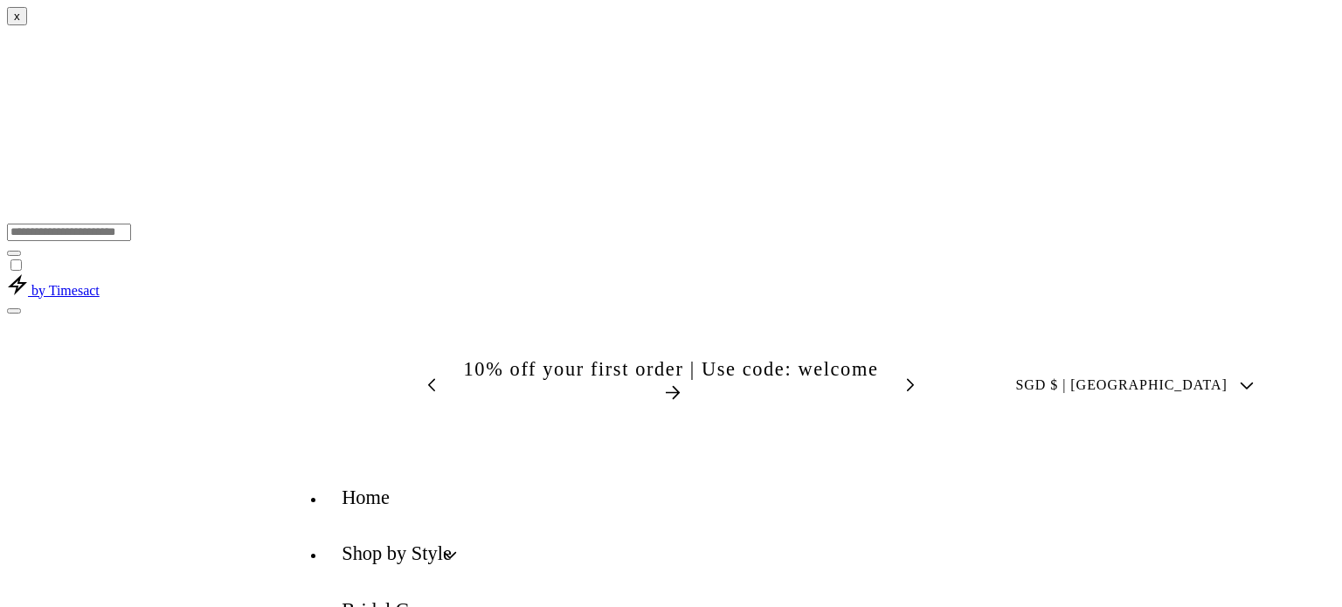 This screenshot has height=607, width=1342. Describe the element at coordinates (17, 16) in the screenshot. I see `button: Close` at that location.